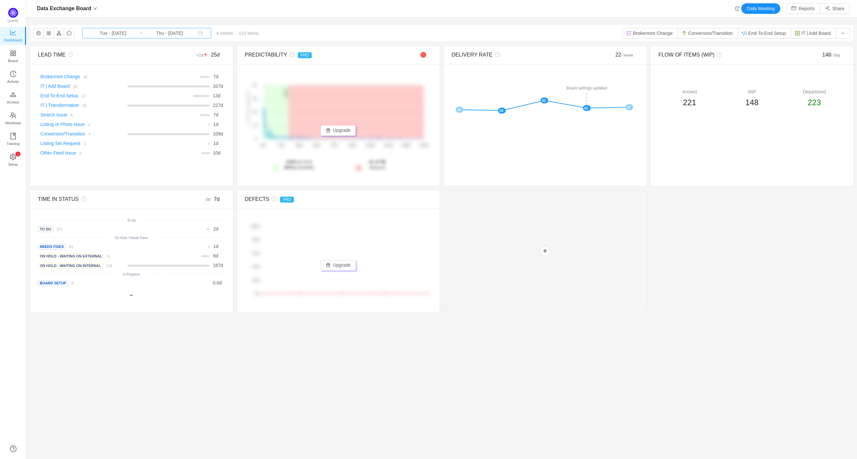 The height and width of the screenshot is (459, 857). Describe the element at coordinates (13, 102) in the screenshot. I see `span: Archive` at that location.